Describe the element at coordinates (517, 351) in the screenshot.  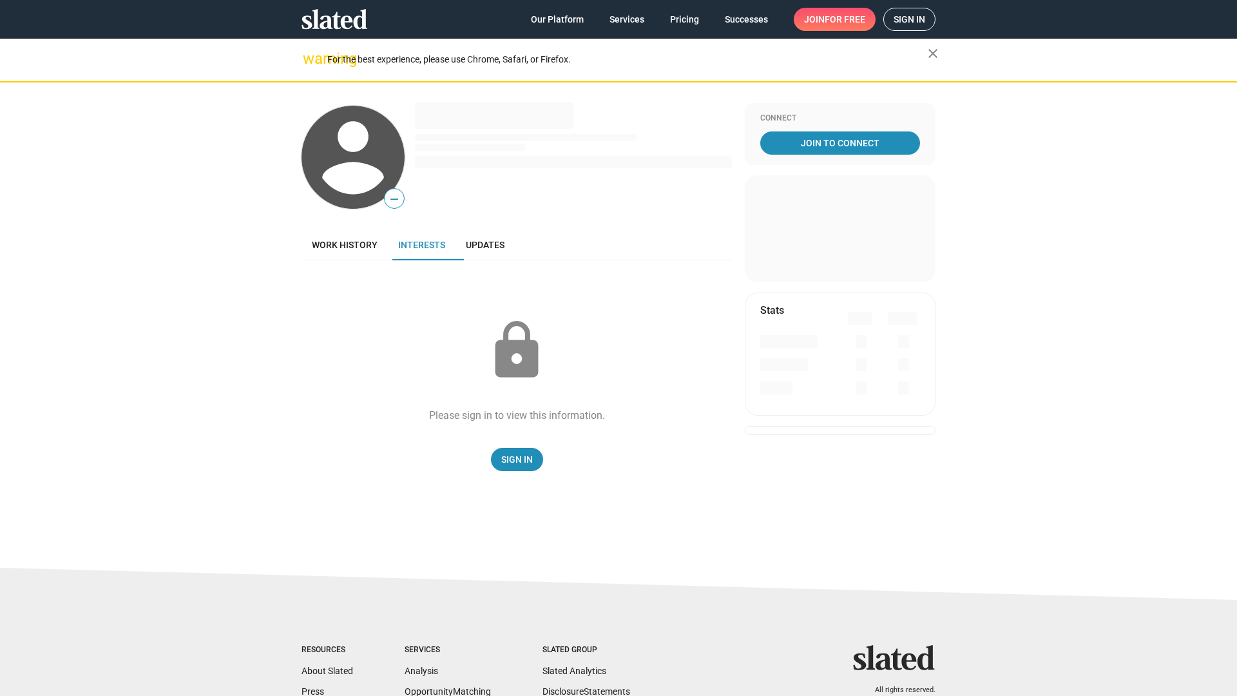
I see `mat-icon: lock` at that location.